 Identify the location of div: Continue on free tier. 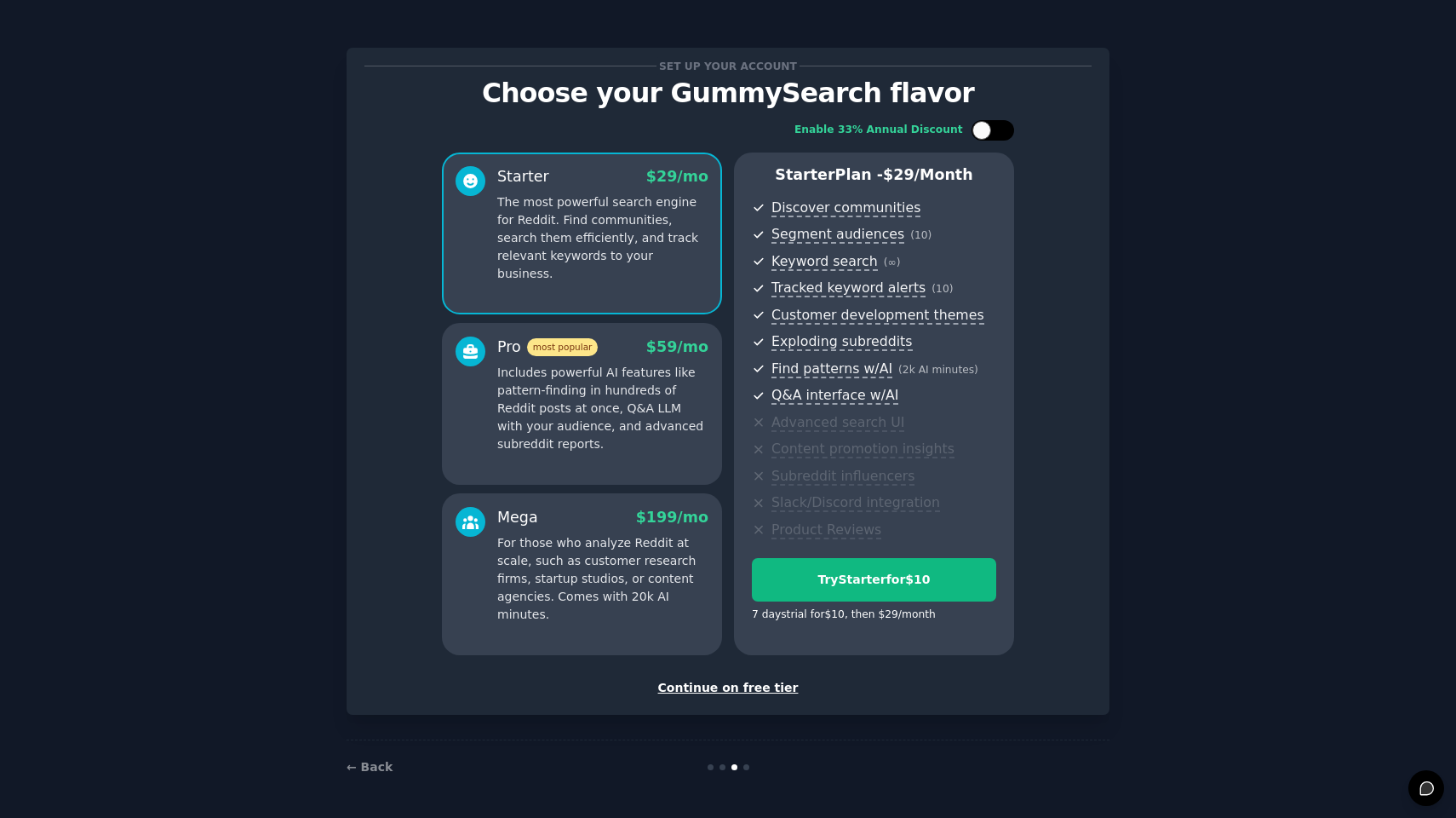
(728, 687).